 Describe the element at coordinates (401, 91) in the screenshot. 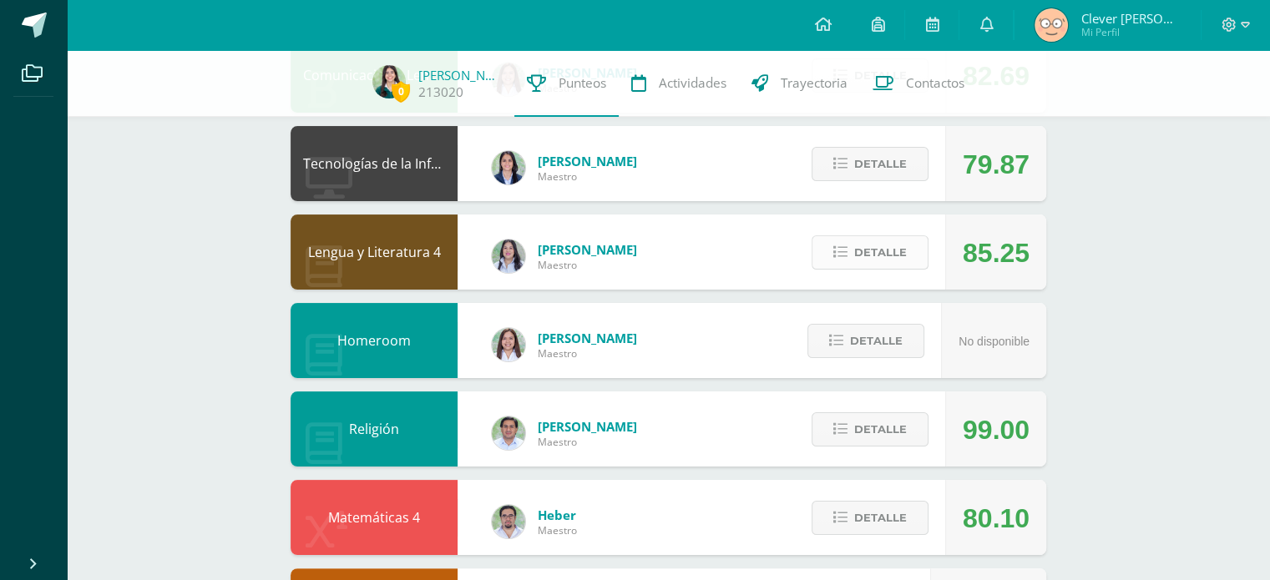

I see `span: 0` at that location.